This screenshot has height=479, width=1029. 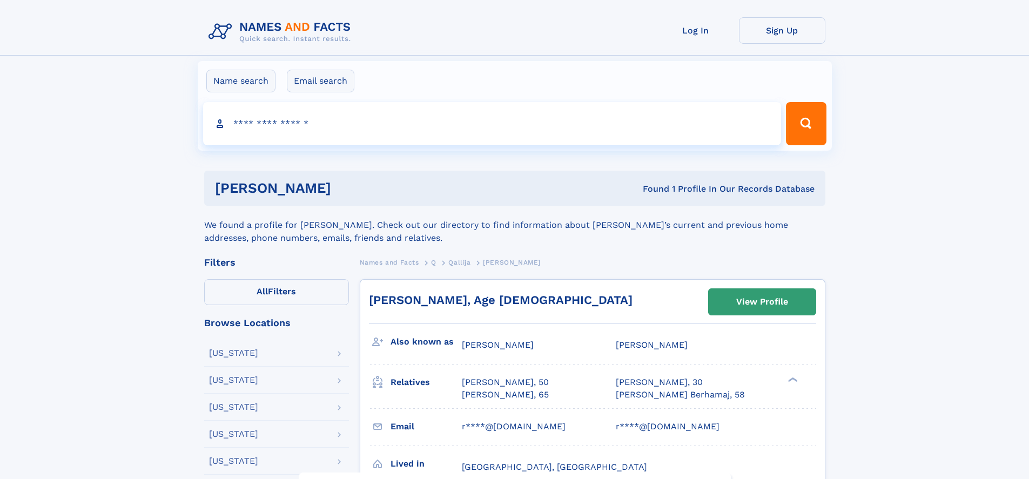 What do you see at coordinates (426, 427) in the screenshot?
I see `h3: Email` at bounding box center [426, 427].